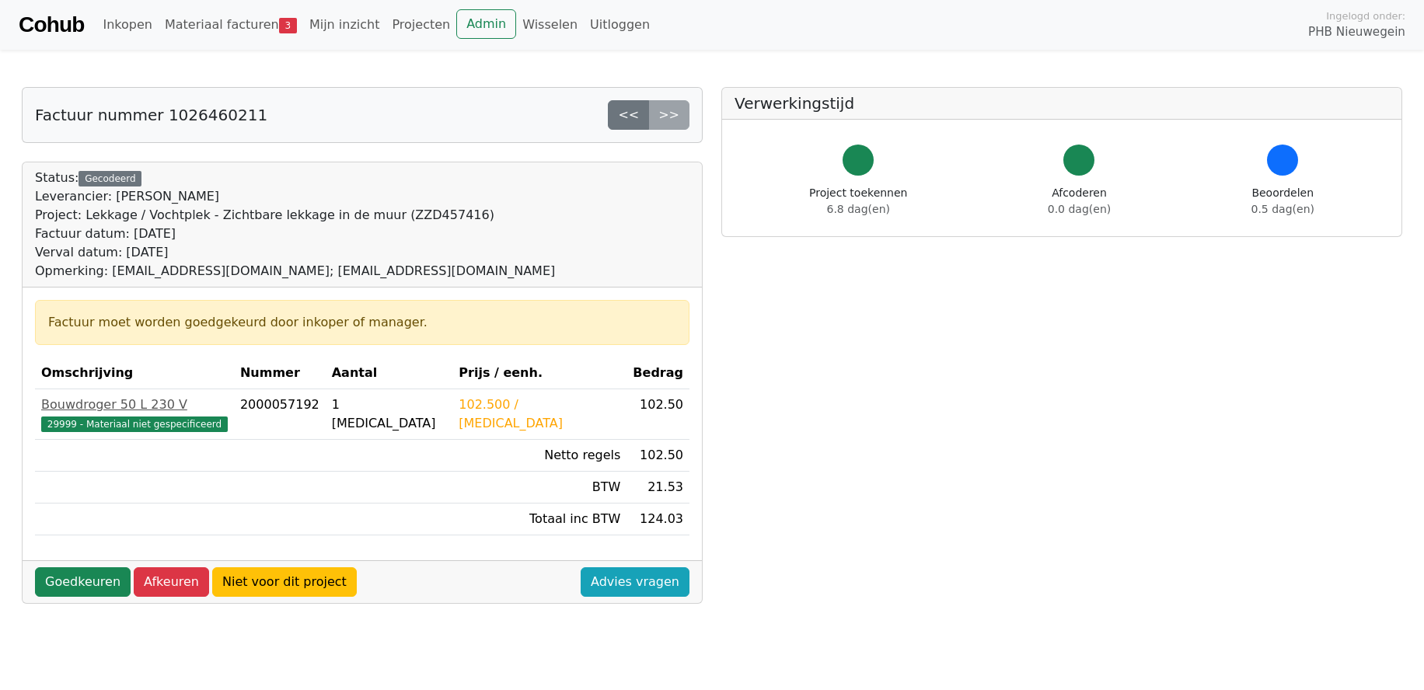  Describe the element at coordinates (285, 582) in the screenshot. I see `a: Niet voor dit project` at that location.